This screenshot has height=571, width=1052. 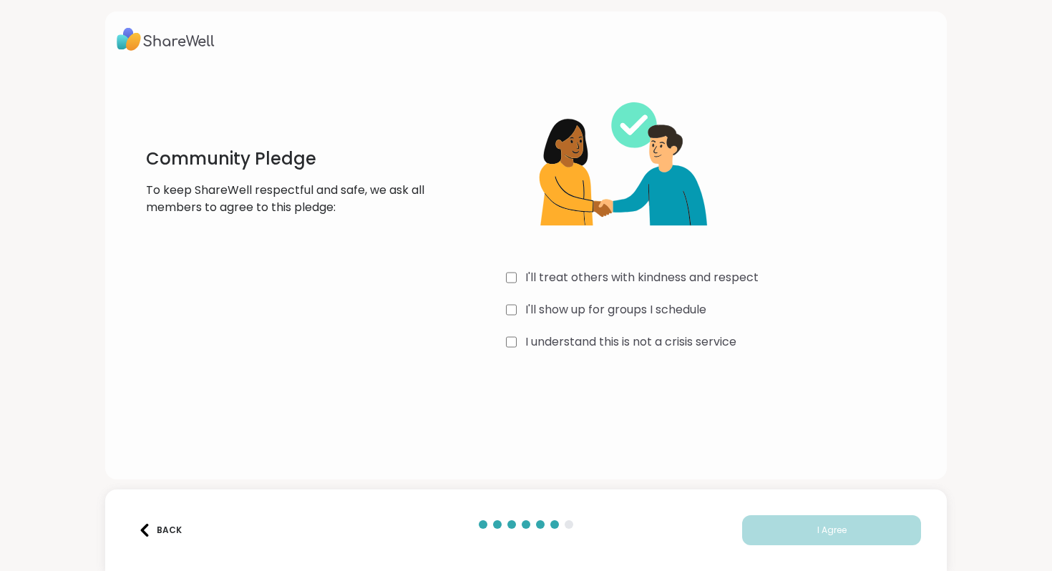 What do you see at coordinates (160, 530) in the screenshot?
I see `button: Back` at bounding box center [160, 530].